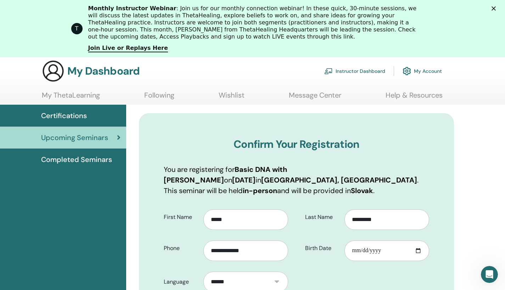  I want to click on span: Certifications, so click(64, 116).